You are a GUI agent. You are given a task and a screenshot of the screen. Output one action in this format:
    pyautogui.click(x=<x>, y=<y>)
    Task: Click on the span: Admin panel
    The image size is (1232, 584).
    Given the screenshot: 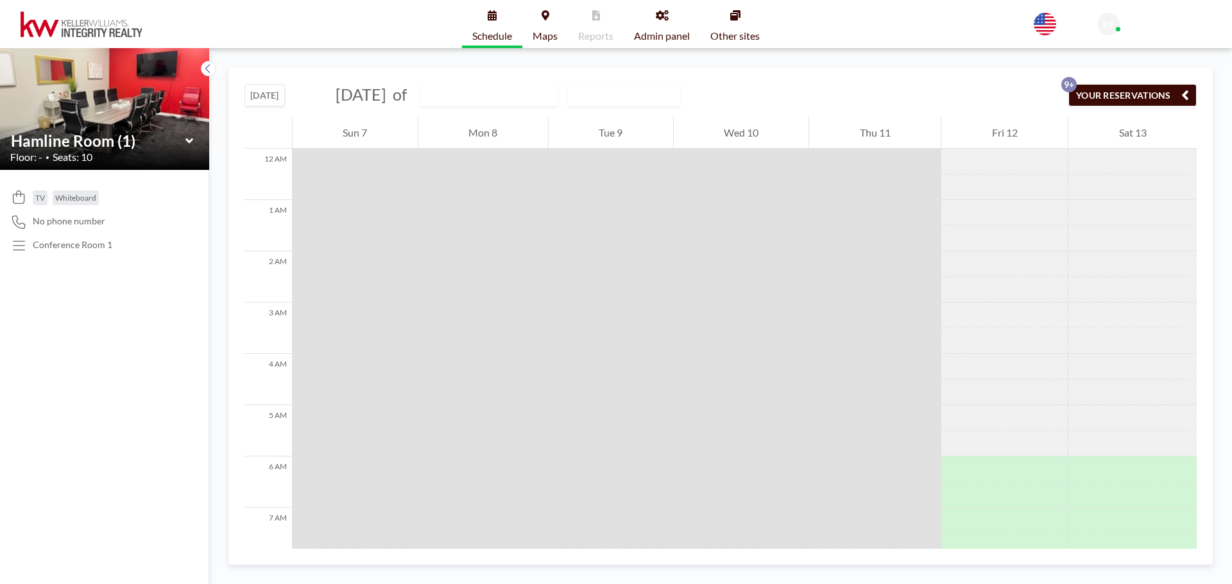 What is the action you would take?
    pyautogui.click(x=661, y=36)
    